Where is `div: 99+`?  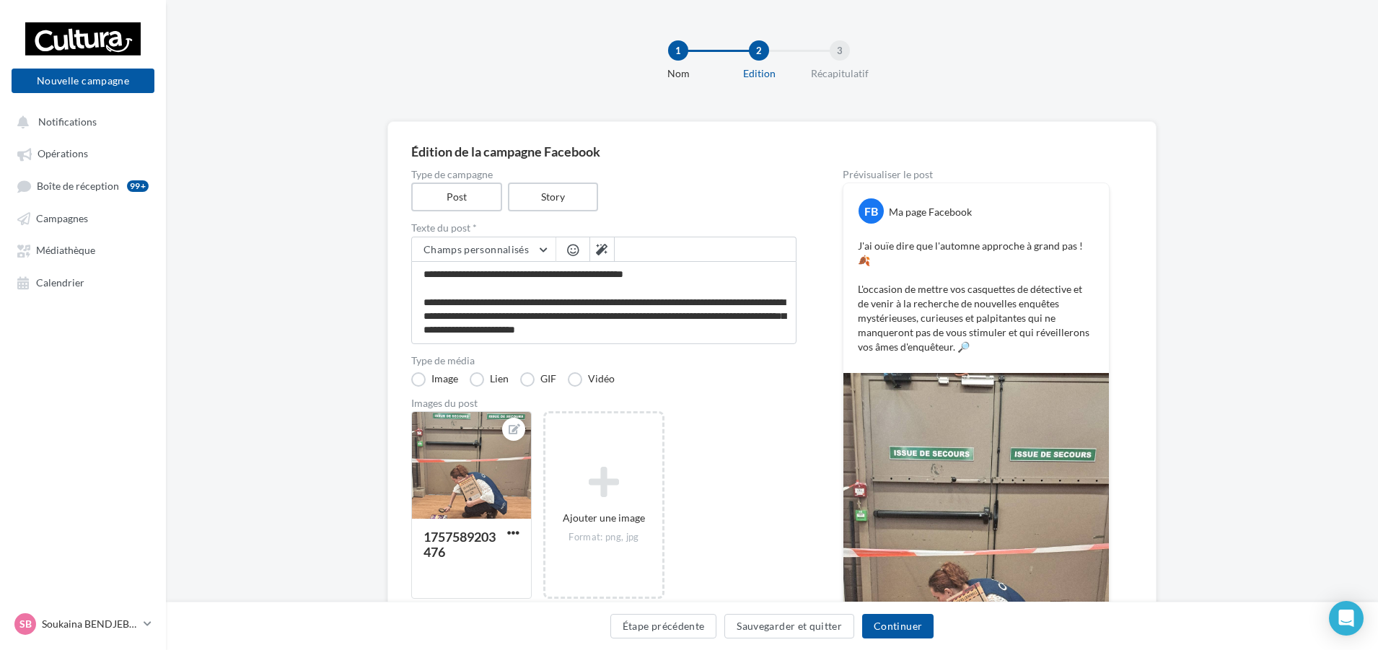
div: 99+ is located at coordinates (138, 186).